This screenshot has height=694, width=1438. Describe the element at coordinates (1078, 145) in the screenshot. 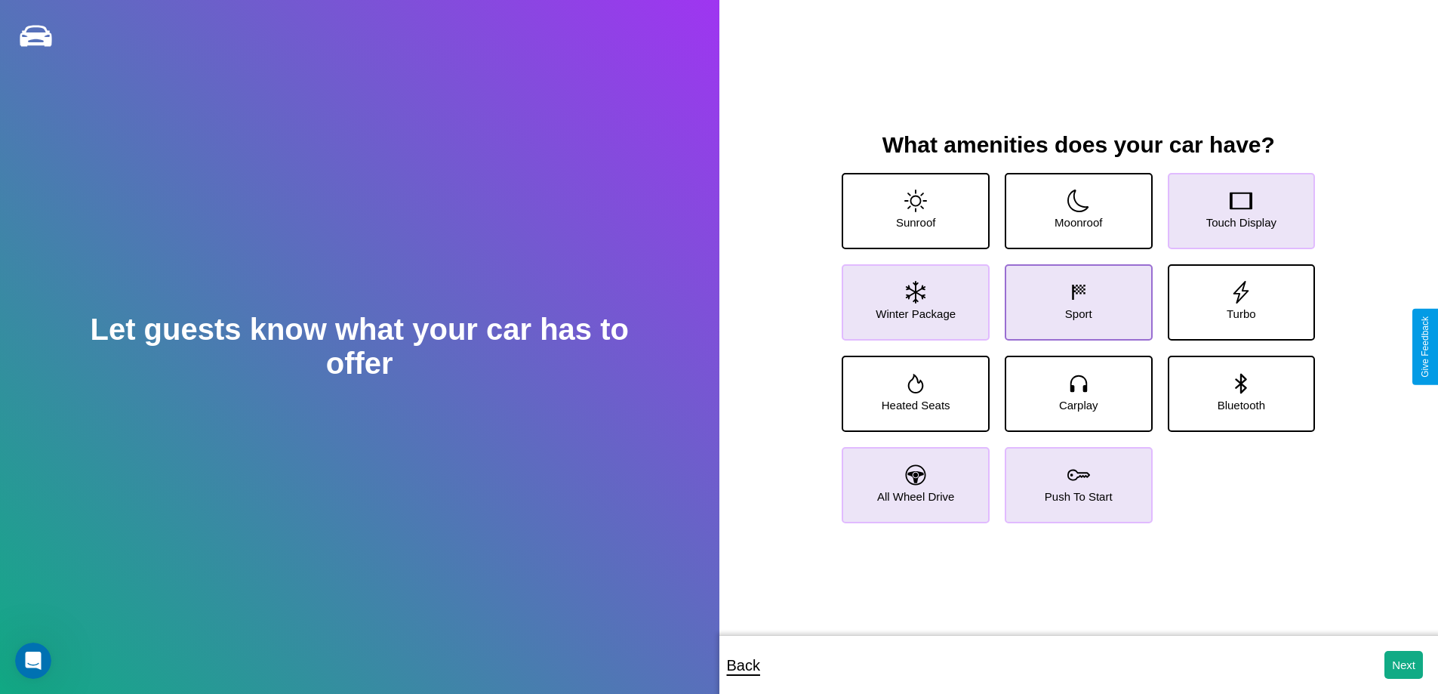

I see `h3: What amenities does your car have?` at that location.